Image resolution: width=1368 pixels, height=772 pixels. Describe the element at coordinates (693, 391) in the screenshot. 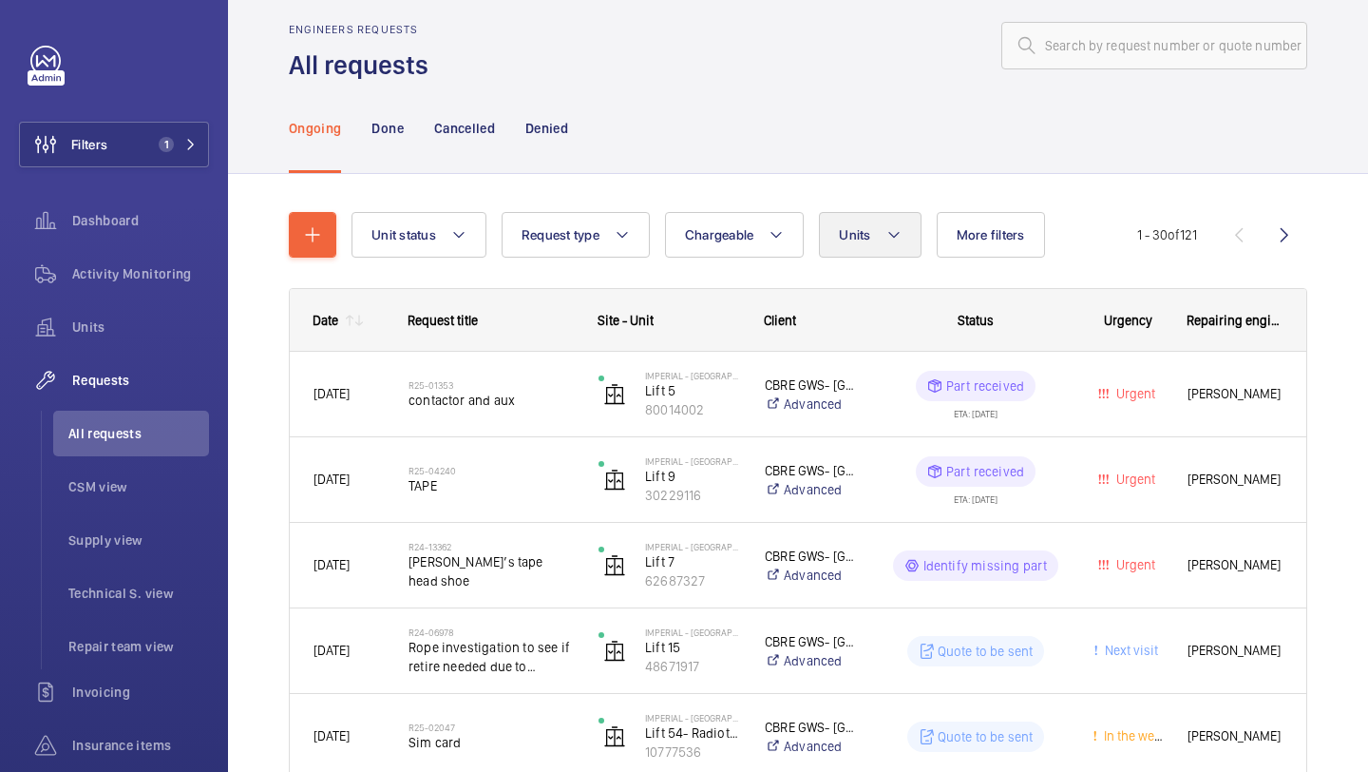

I see `p: Lift 5` at that location.